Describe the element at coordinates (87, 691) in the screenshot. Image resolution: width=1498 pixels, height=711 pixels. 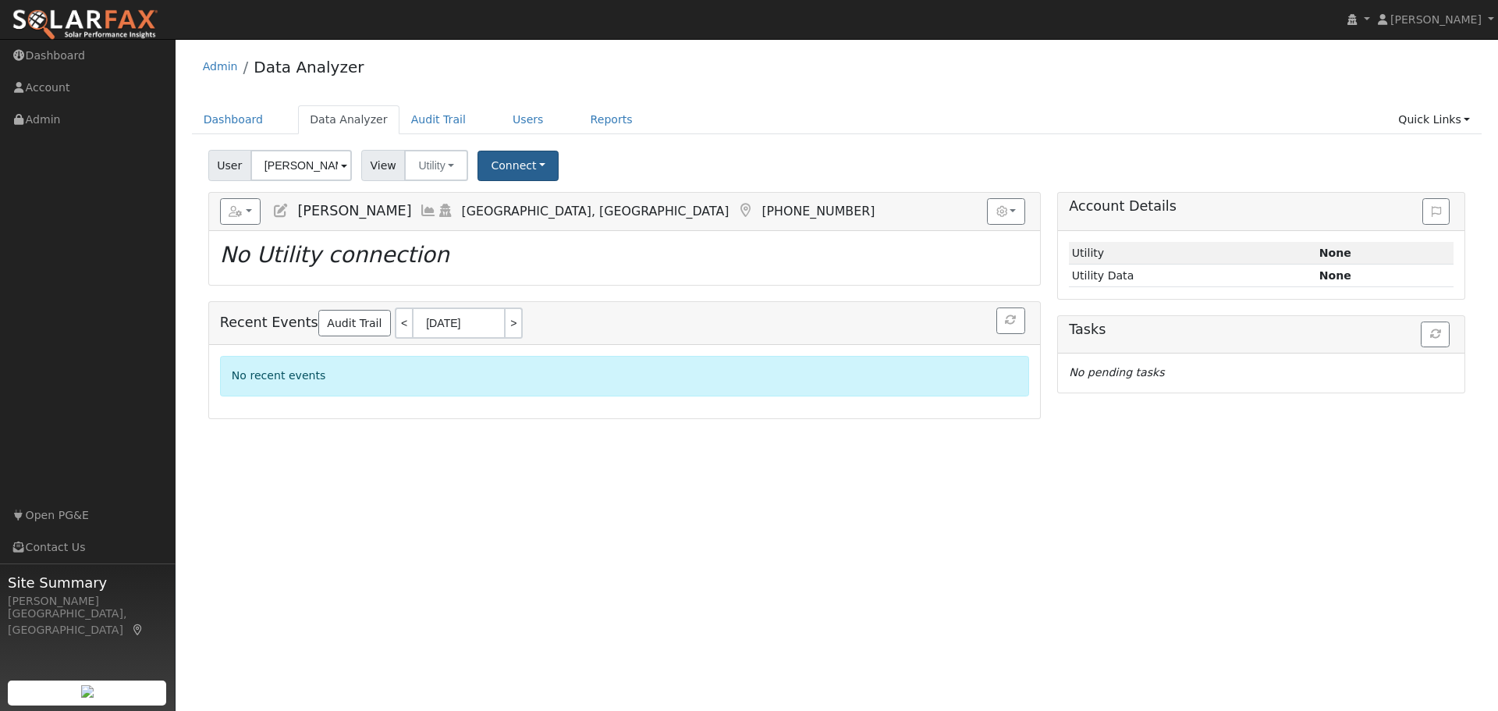
I see `img: retrieve` at that location.